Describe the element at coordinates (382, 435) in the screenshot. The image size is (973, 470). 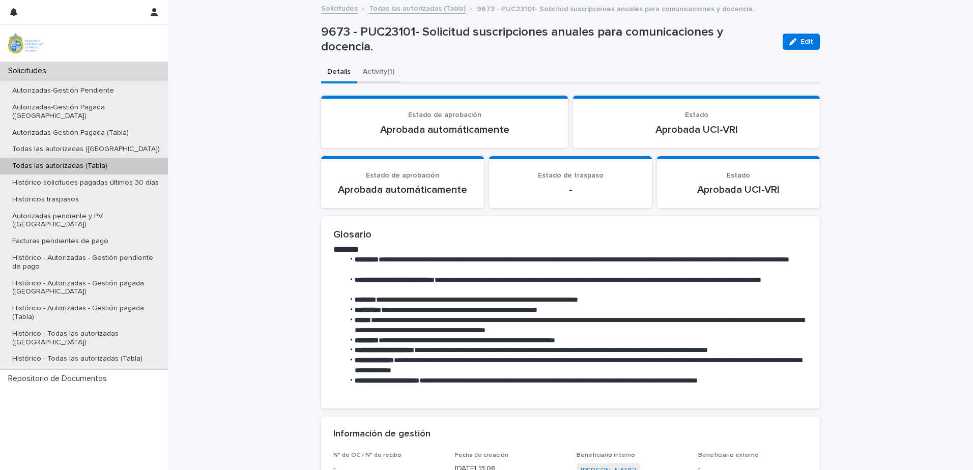
I see `h2: Información de gestión` at that location.